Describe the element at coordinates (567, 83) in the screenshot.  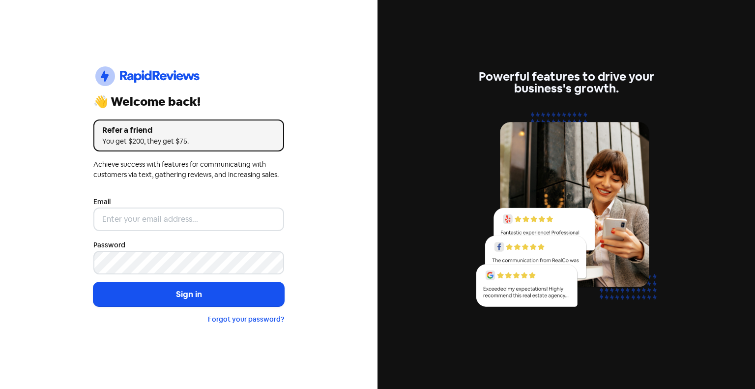
I see `div: Powerful features to drive your business's growth.` at that location.